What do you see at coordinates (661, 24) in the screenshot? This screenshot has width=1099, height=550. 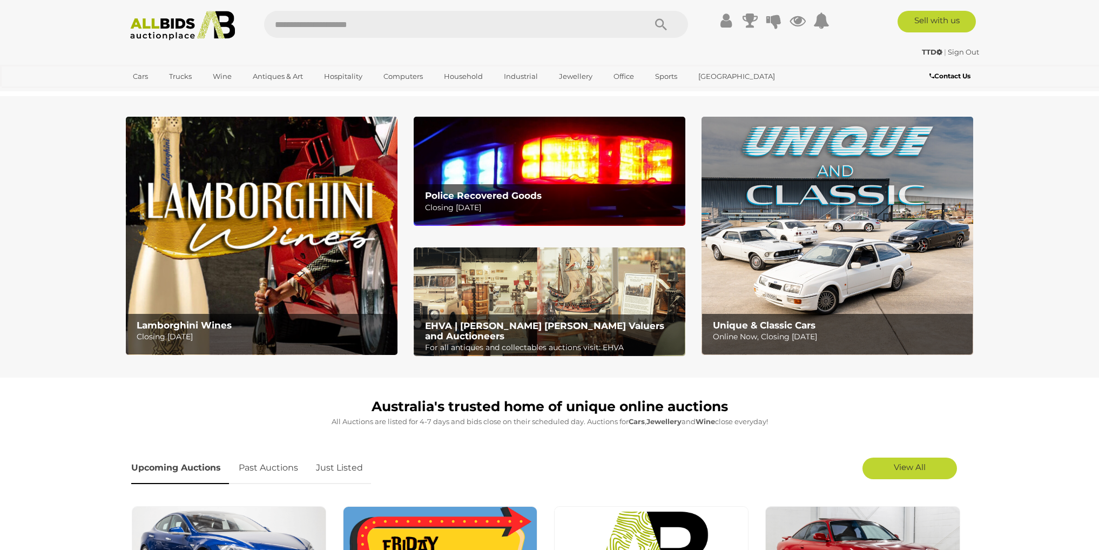 I see `button: Search` at bounding box center [661, 24].